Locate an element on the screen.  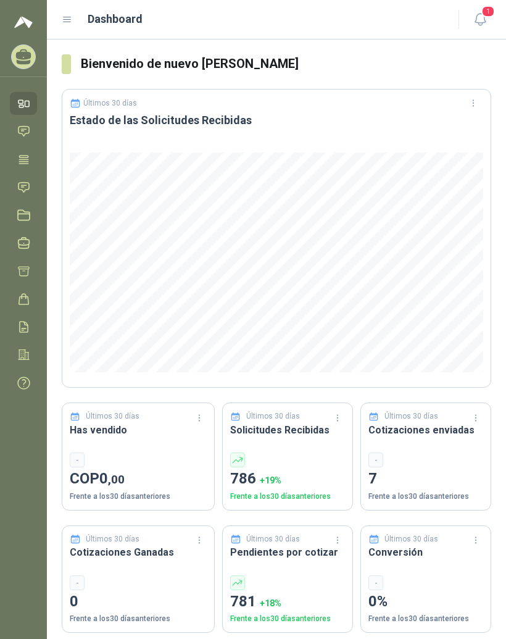
p: 0% is located at coordinates (426, 602).